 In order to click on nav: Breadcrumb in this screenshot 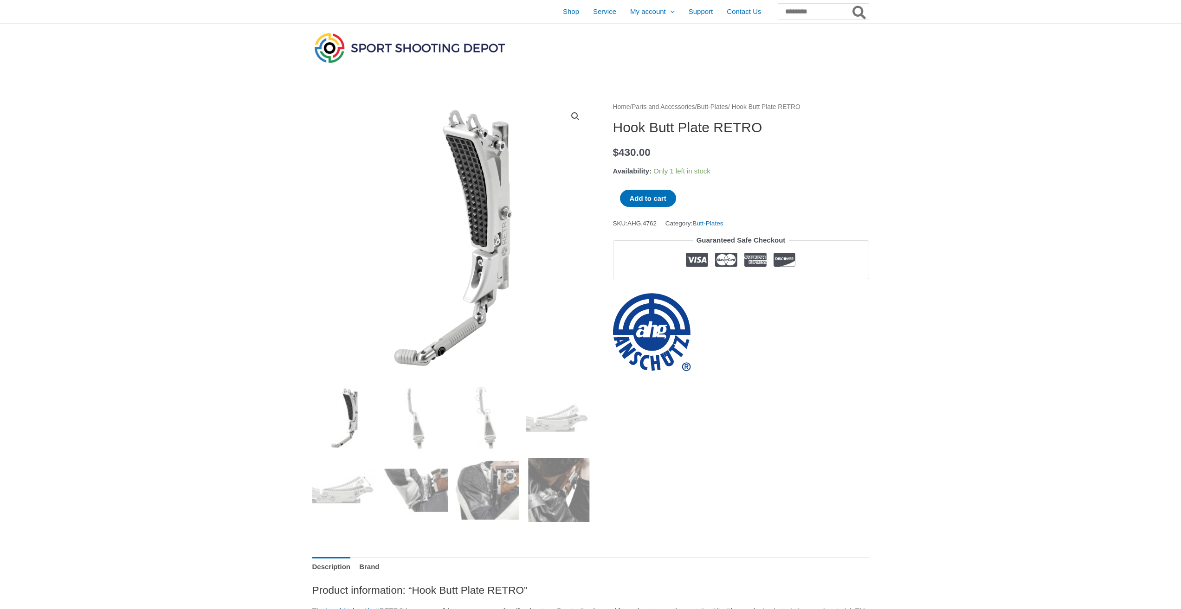, I will do `click(741, 107)`.